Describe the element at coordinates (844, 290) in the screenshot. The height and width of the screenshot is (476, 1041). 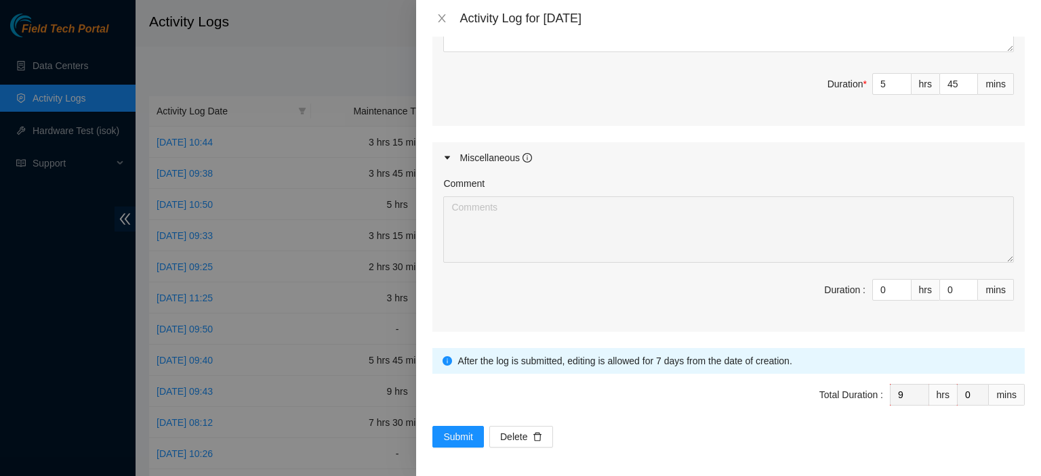
I see `div: Duration :` at that location.